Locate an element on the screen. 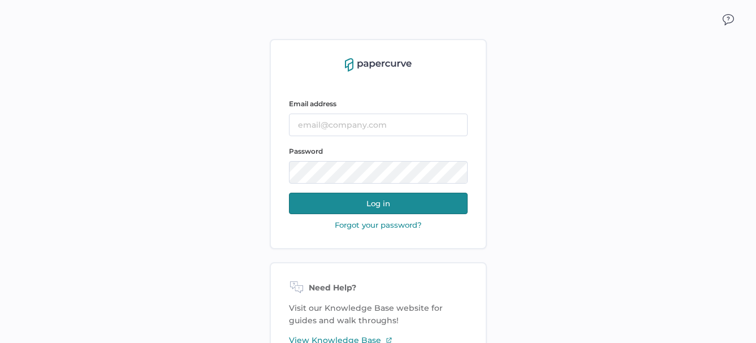  button: Forgot your password? is located at coordinates (378, 225).